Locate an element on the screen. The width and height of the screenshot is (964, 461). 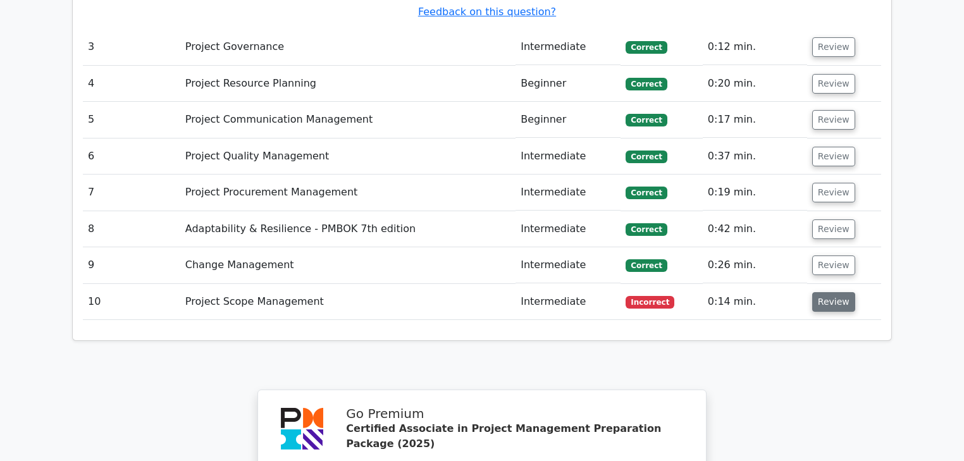
td: 0:12 min. is located at coordinates (755, 47).